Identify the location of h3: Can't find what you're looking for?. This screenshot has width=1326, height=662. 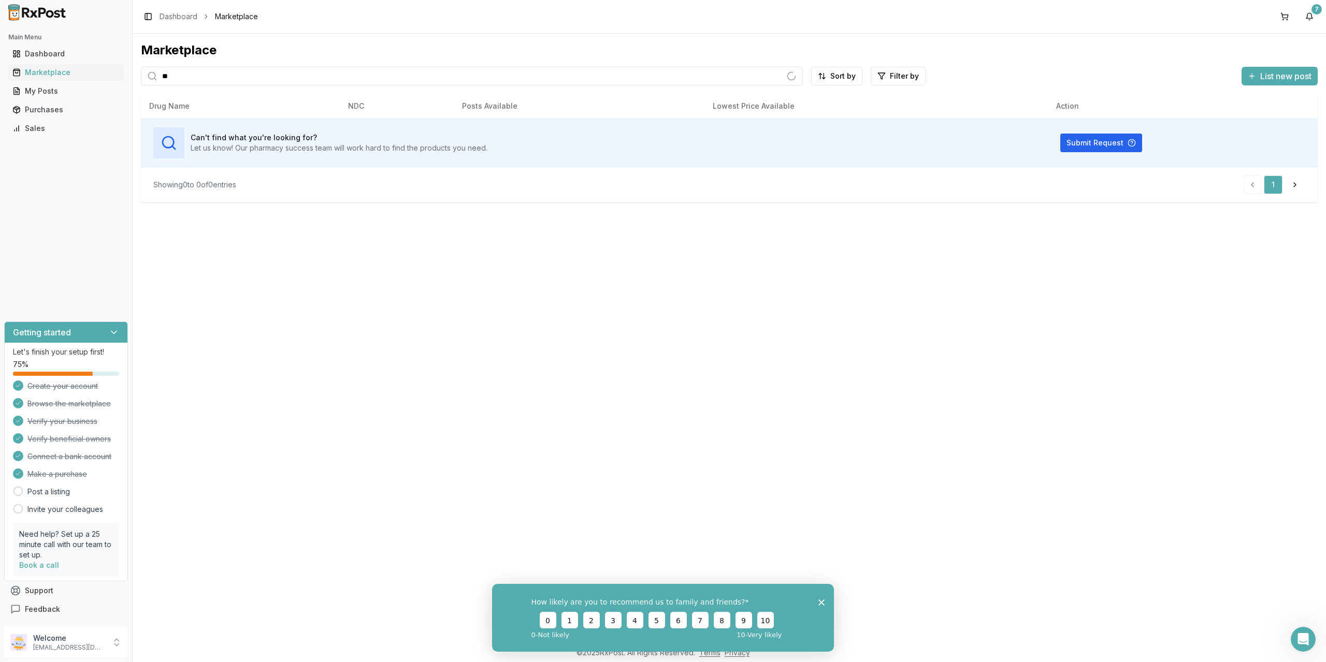
(339, 138).